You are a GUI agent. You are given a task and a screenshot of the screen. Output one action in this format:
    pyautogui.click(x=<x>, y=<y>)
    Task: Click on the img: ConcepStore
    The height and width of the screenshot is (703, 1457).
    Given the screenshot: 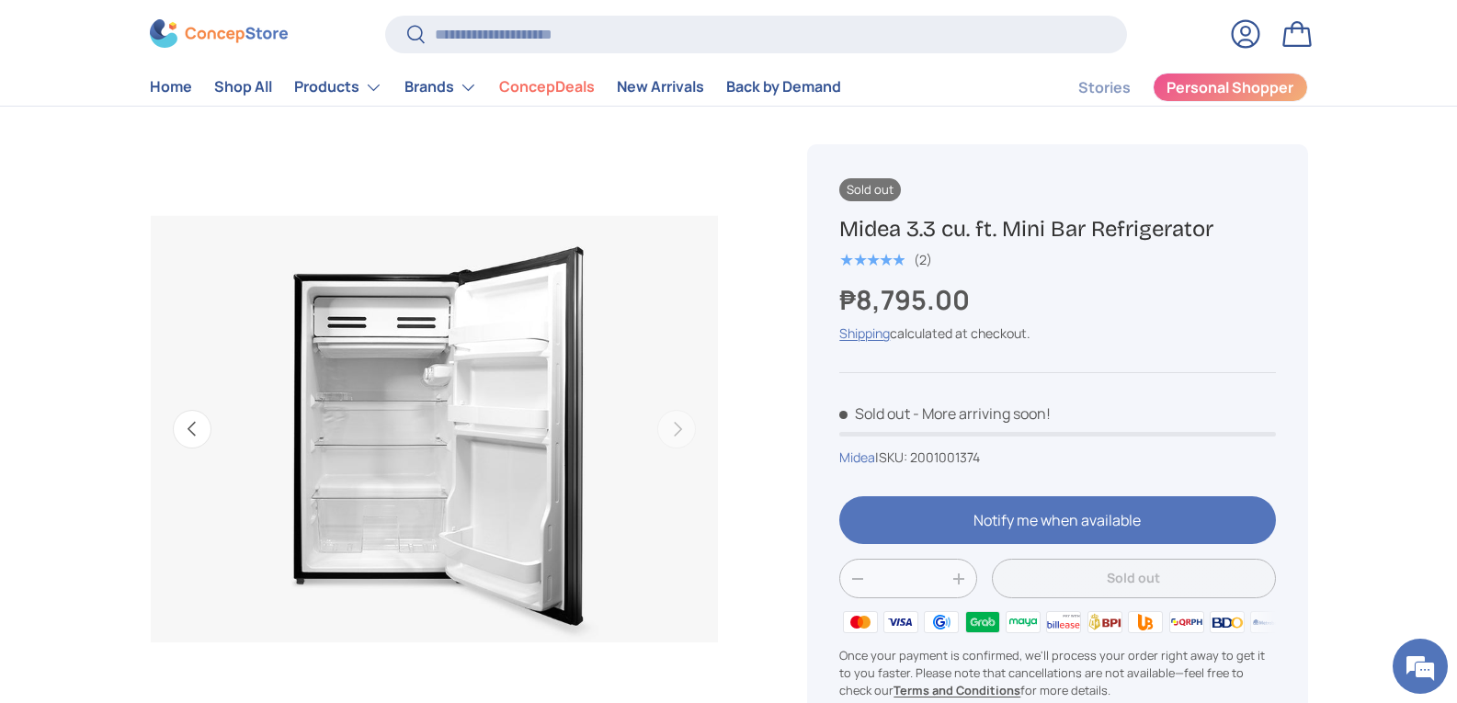 What is the action you would take?
    pyautogui.click(x=219, y=34)
    